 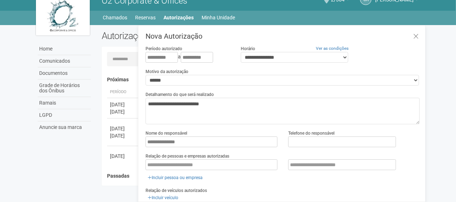 What do you see at coordinates (64, 61) in the screenshot?
I see `a: Comunicados` at bounding box center [64, 61].